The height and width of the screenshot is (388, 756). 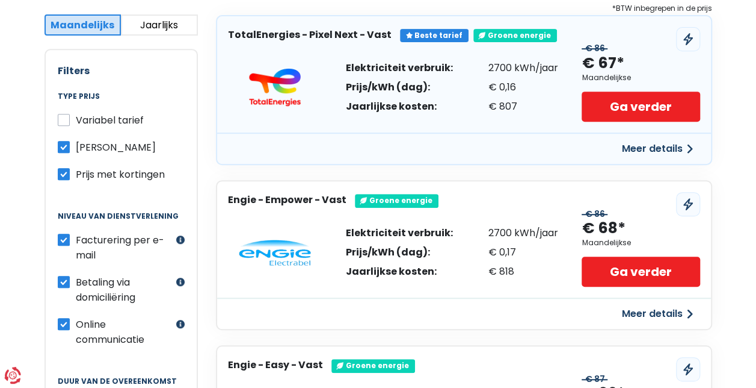 I want to click on div: Beste tarief, so click(x=434, y=36).